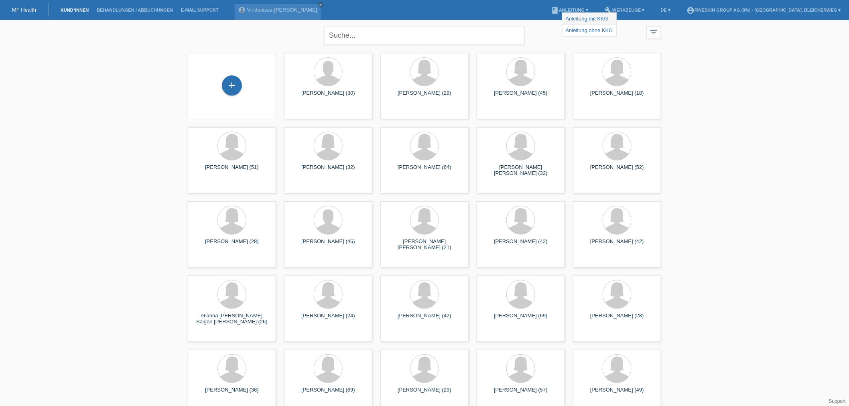 This screenshot has height=406, width=849. Describe the element at coordinates (320, 5) in the screenshot. I see `a: close` at that location.